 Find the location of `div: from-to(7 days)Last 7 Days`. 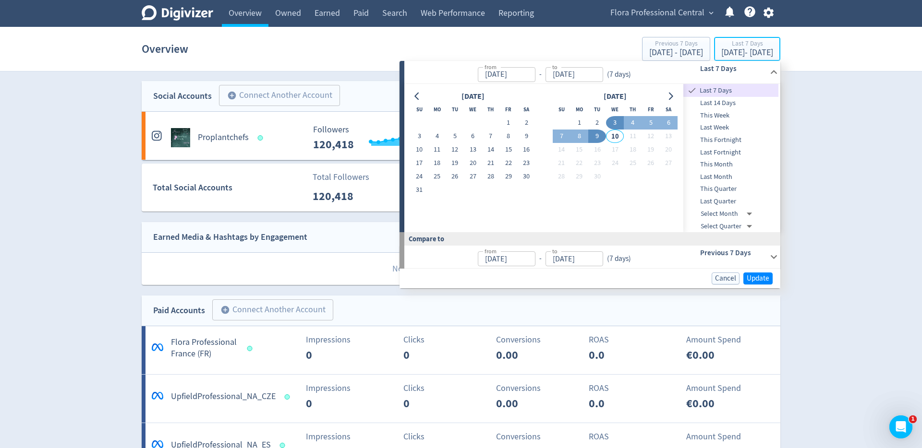

div: from-to(7 days)Last 7 Days is located at coordinates (592, 158).